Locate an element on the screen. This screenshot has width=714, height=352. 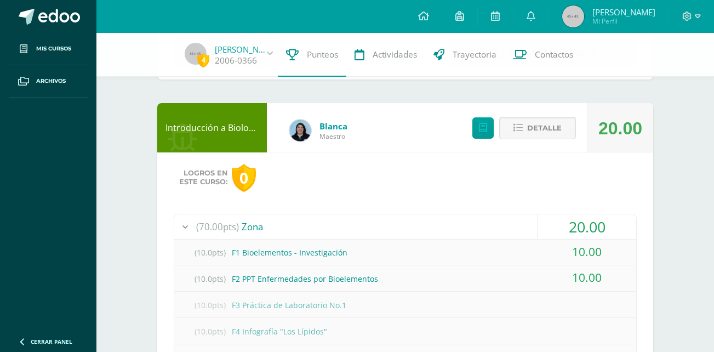
a: Contactos is located at coordinates (543, 55).